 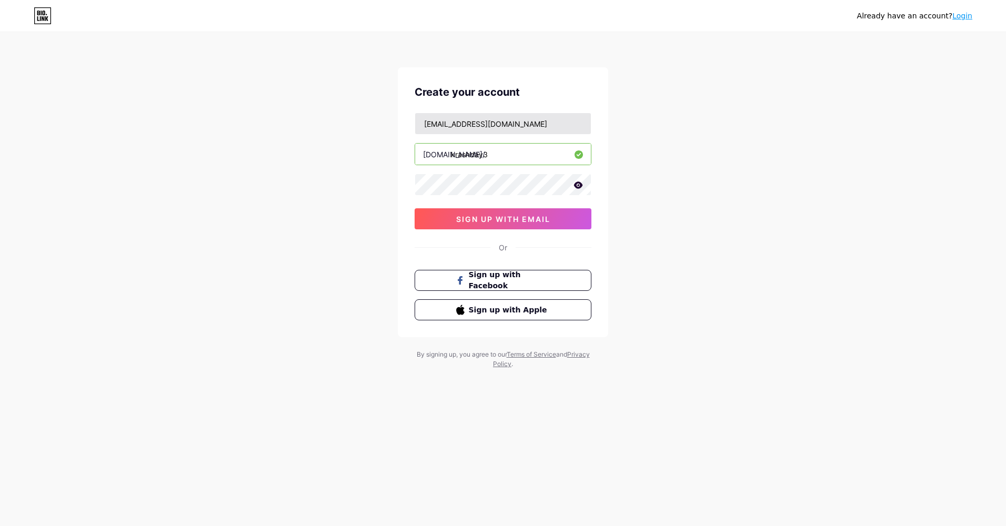 I want to click on span: sign up with email, so click(x=503, y=219).